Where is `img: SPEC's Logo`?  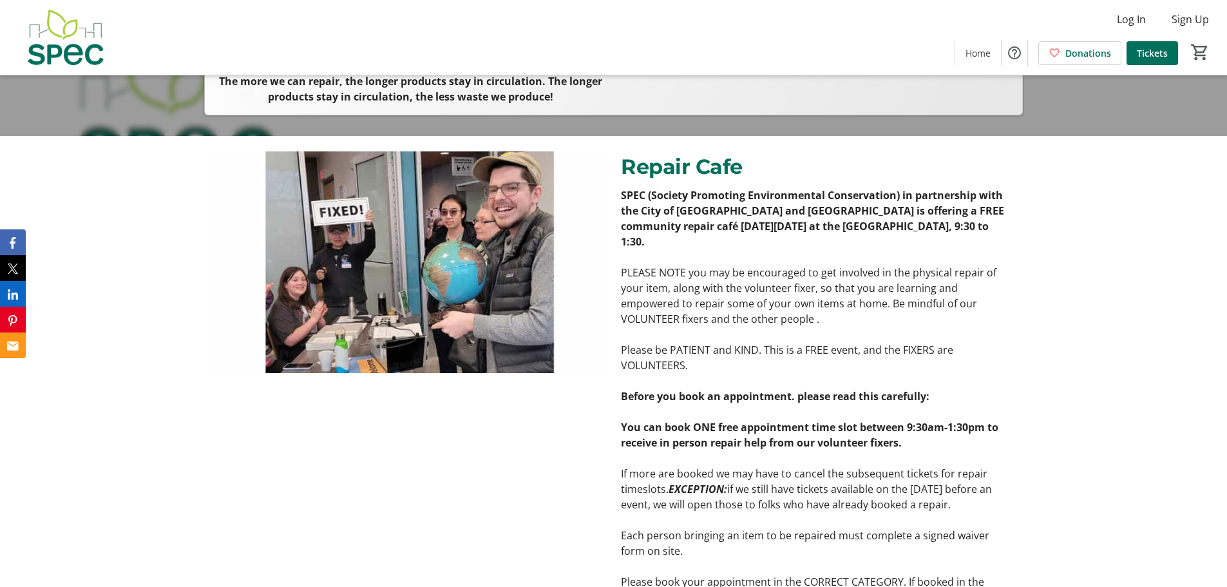 img: SPEC's Logo is located at coordinates (65, 37).